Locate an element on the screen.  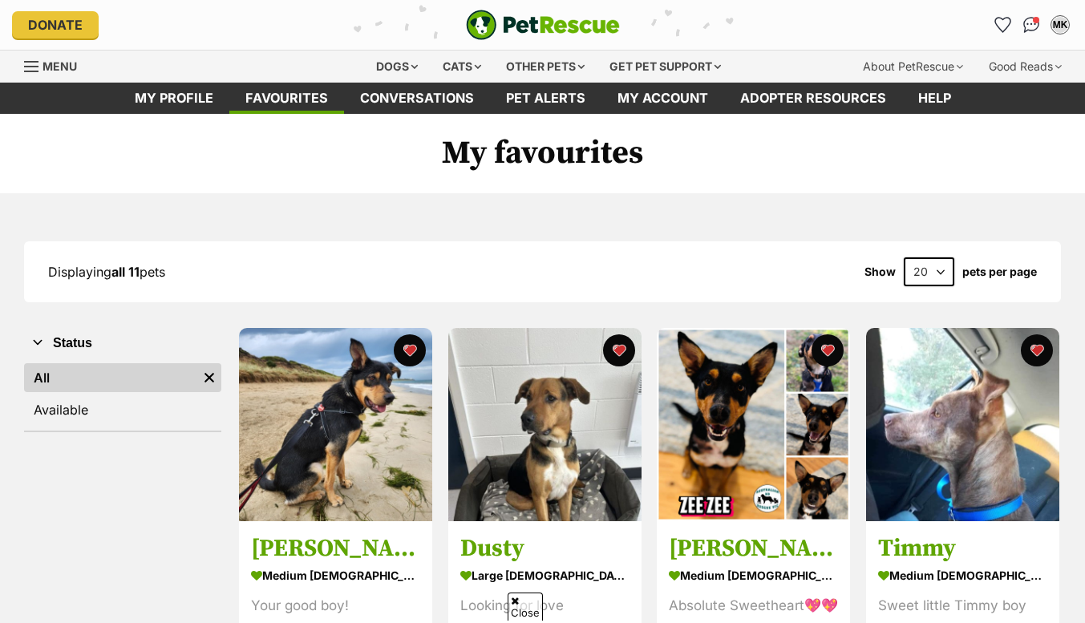
a: All is located at coordinates (111, 378).